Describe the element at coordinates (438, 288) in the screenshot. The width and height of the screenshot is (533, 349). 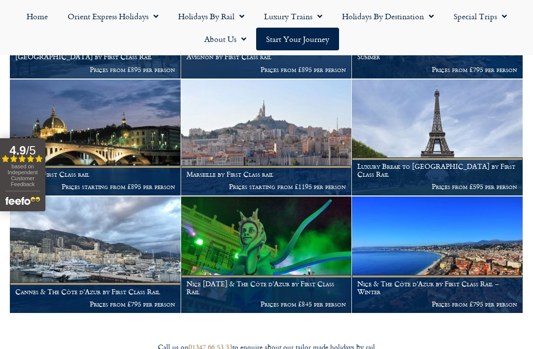
I see `h1: Nice & The Côte d’Azur by First Class Rail – Winter` at that location.